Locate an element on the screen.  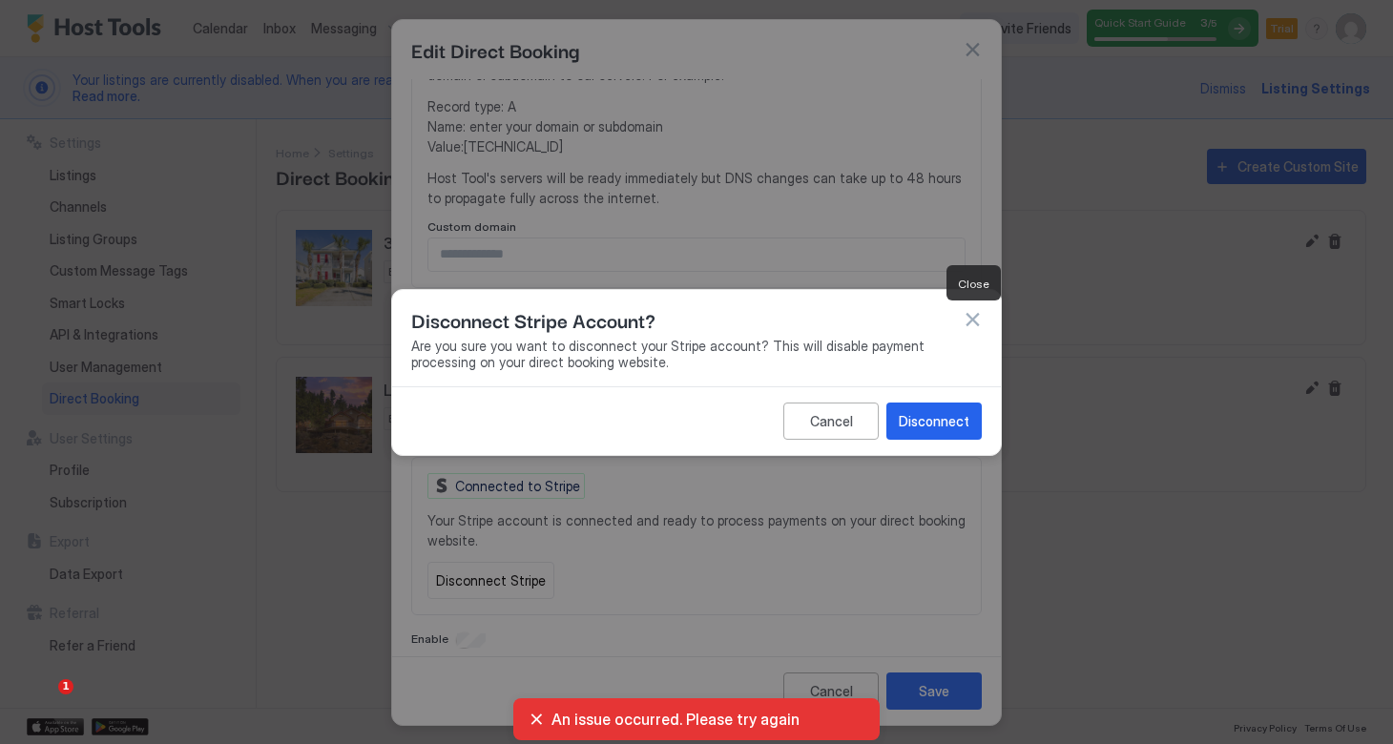
span: Disconnect Stripe Account? is located at coordinates (533, 320).